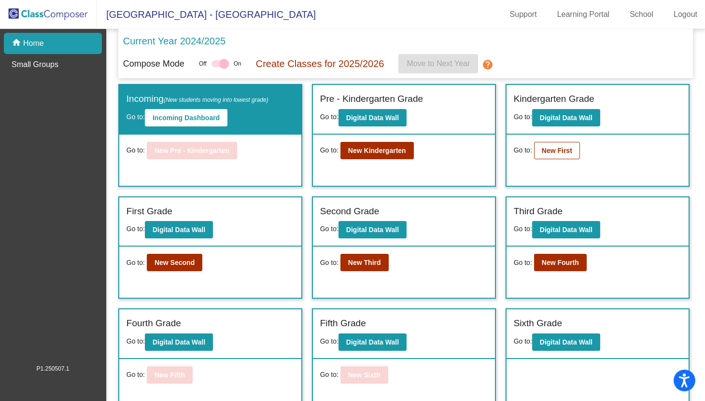 The image size is (705, 401). I want to click on label: Sixth Grade, so click(538, 324).